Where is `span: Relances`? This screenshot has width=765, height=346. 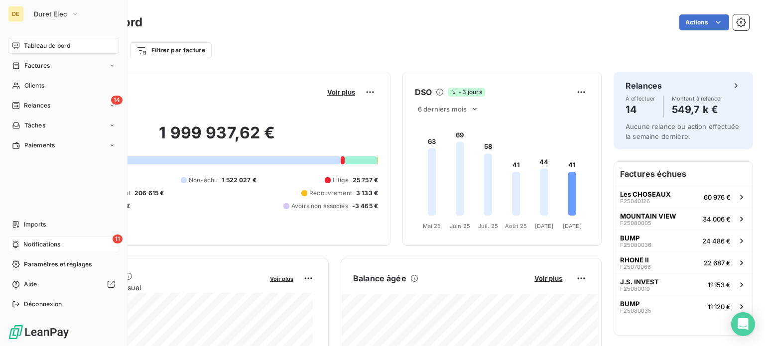
span: Relances is located at coordinates (37, 106).